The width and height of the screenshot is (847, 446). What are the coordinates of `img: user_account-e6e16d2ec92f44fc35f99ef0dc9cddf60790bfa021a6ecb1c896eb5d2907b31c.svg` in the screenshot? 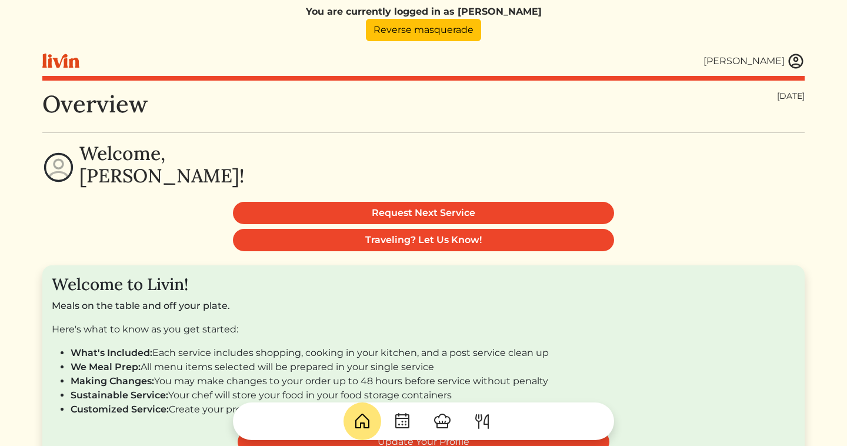 It's located at (795, 61).